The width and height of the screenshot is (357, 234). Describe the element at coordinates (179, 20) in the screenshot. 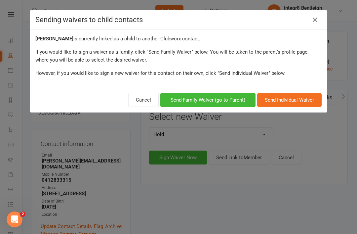

I see `h4: Sending waivers to child contacts` at that location.